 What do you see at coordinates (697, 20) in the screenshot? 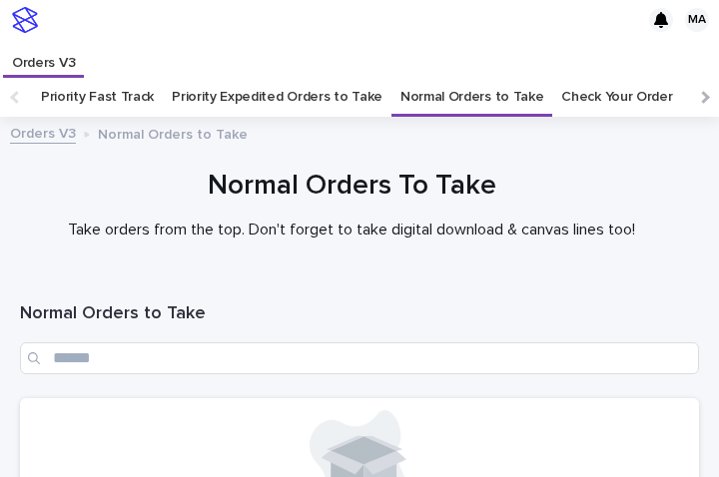
I see `div: MA` at bounding box center [697, 20].